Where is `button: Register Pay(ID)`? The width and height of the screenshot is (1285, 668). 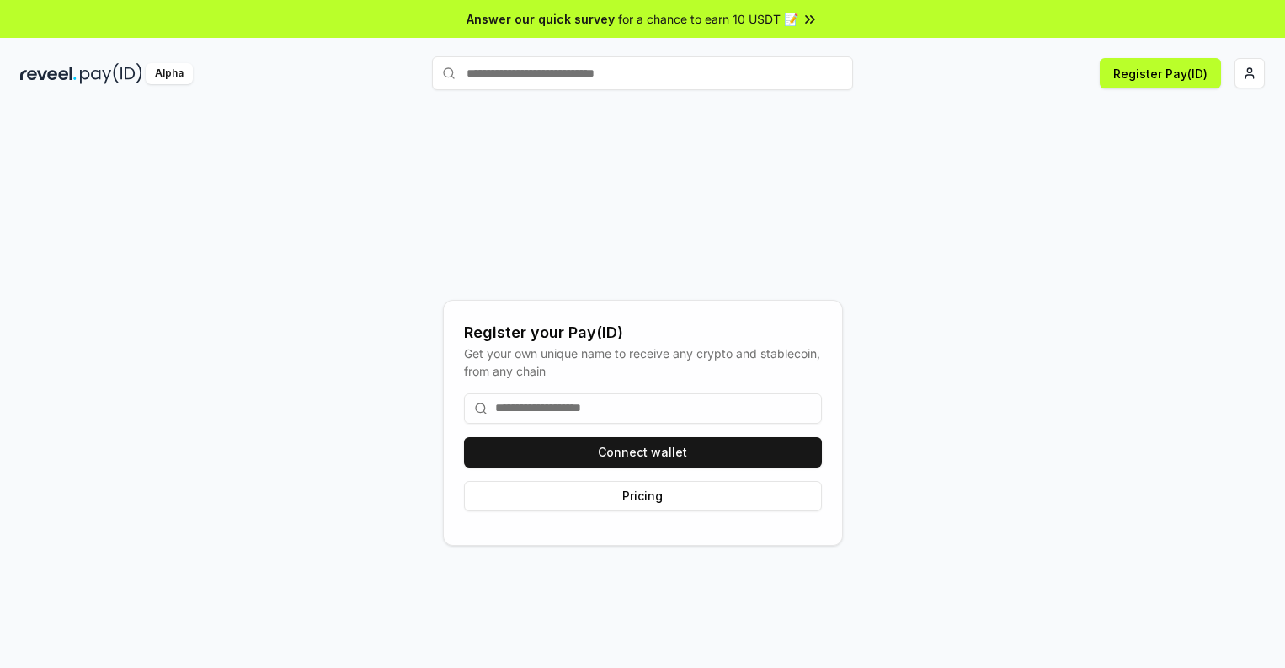
button: Register Pay(ID) is located at coordinates (1161, 73).